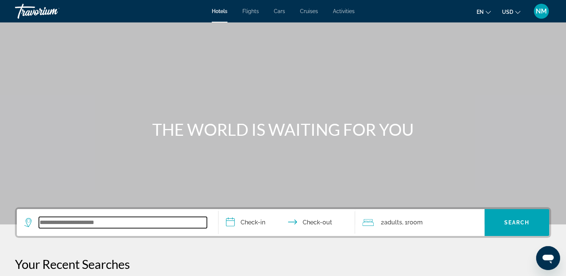 Image resolution: width=566 pixels, height=276 pixels. I want to click on a: Travorium, so click(52, 11).